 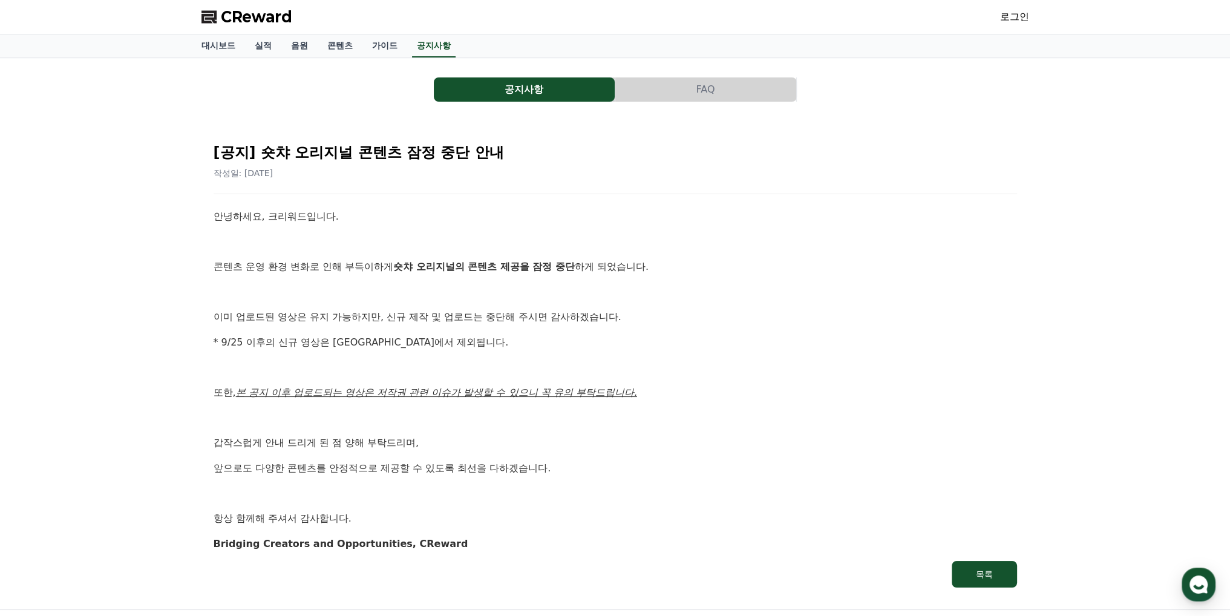 I want to click on a: 목록, so click(x=616, y=574).